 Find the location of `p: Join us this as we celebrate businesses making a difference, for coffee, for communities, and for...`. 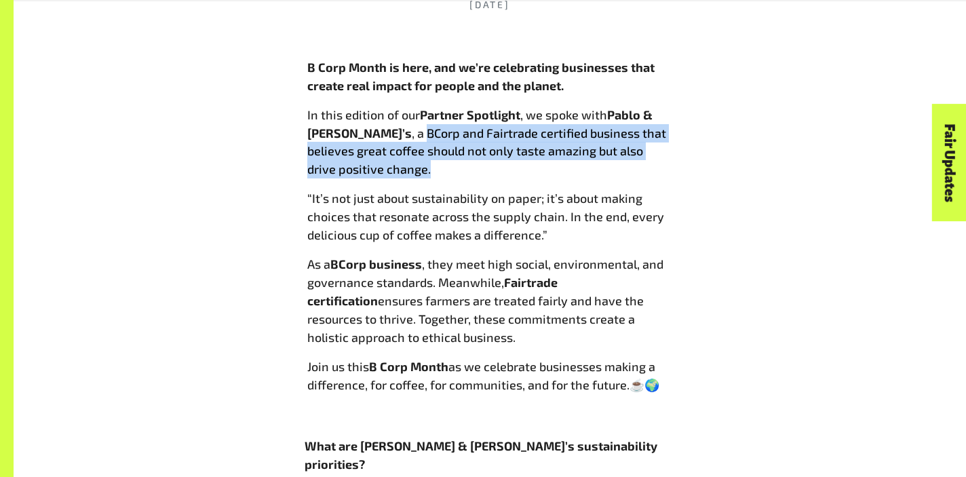

p: Join us this as we celebrate businesses making a difference, for coffee, for communities, and for... is located at coordinates (490, 376).